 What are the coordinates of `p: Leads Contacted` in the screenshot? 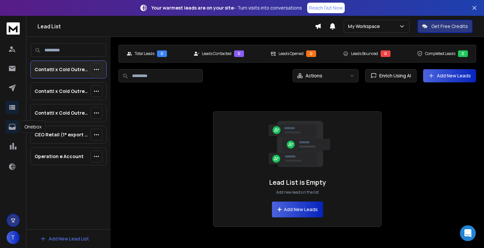 It's located at (217, 54).